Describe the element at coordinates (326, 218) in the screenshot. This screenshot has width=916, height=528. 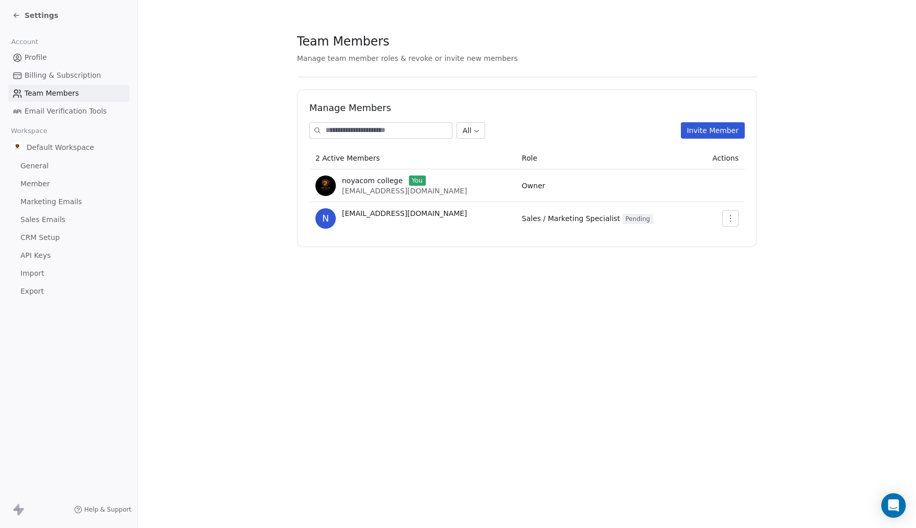
I see `span: n` at that location.